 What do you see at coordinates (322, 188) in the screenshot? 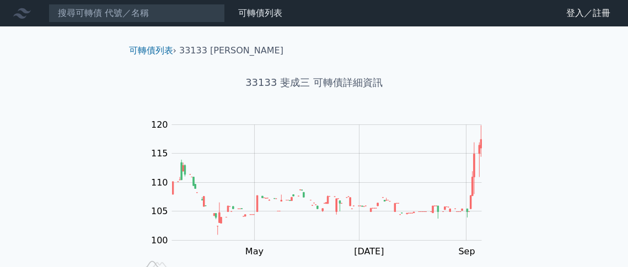
I see `g: Chart` at bounding box center [322, 188].